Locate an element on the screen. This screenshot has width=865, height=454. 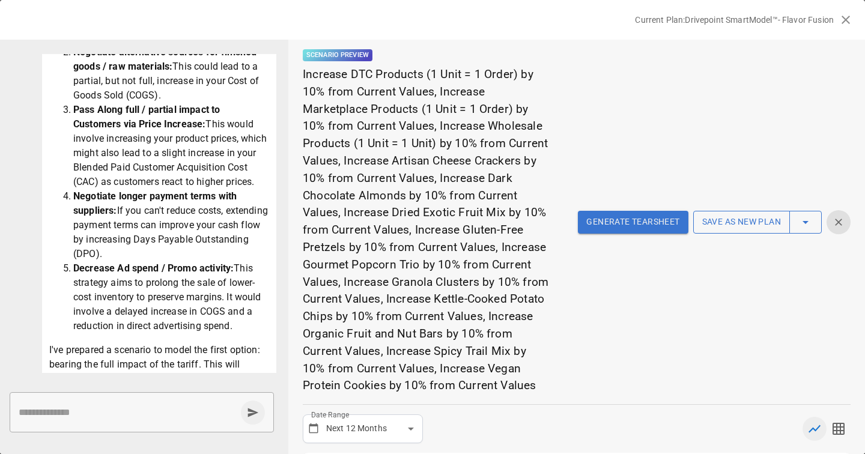
p: Current Plan: Drivepoint SmartModel™- Flavor Fusion is located at coordinates (734, 20).